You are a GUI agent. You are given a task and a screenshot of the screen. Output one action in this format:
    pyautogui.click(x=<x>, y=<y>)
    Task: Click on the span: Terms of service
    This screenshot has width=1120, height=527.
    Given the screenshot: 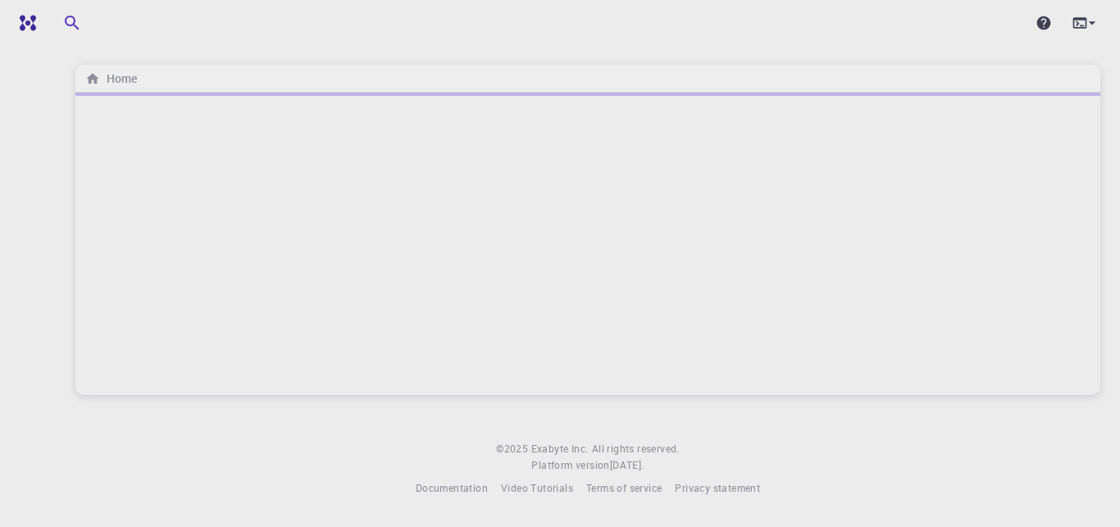 What is the action you would take?
    pyautogui.click(x=624, y=488)
    